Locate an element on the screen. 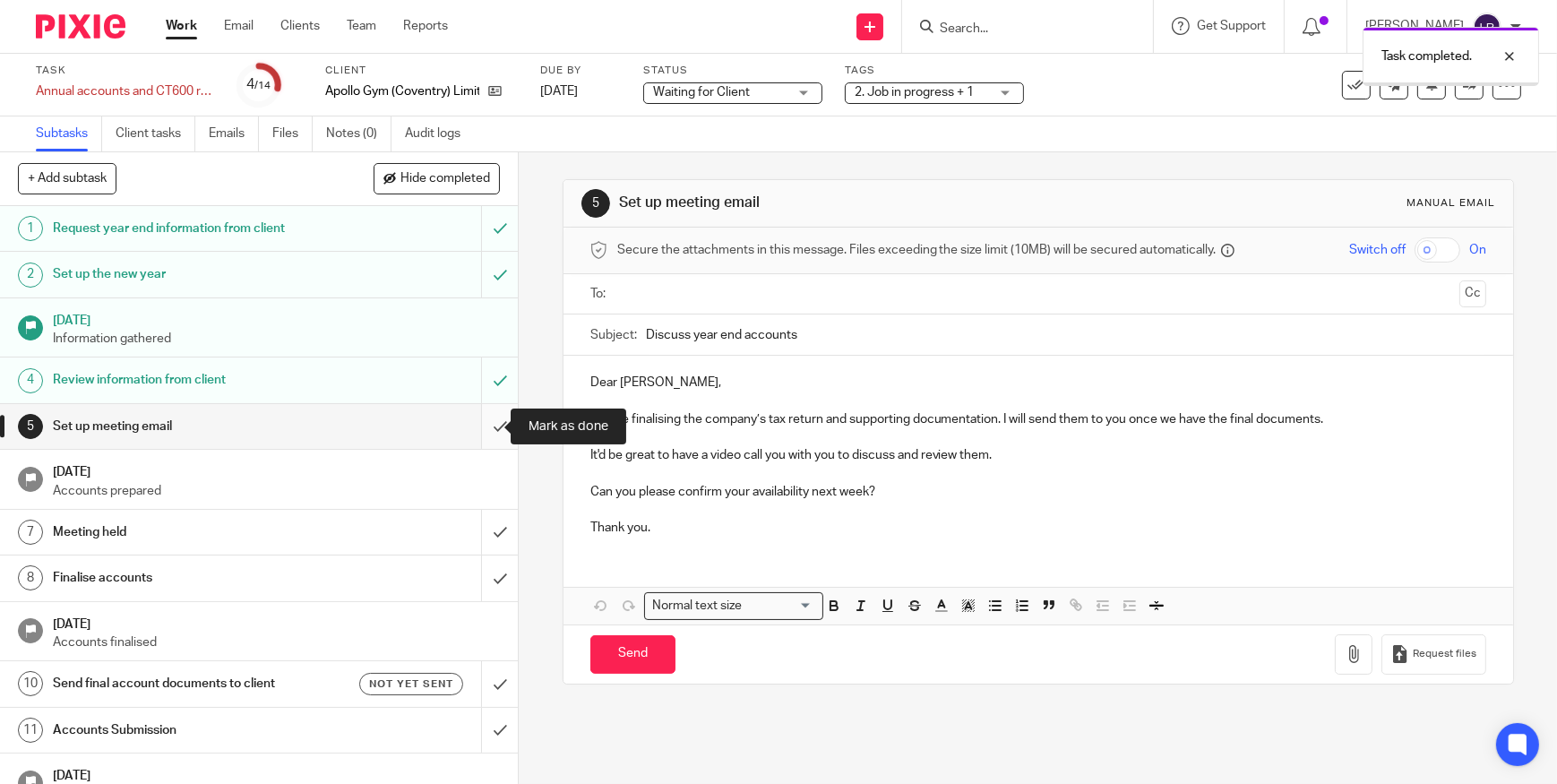  span: Switch off is located at coordinates (1377, 250).